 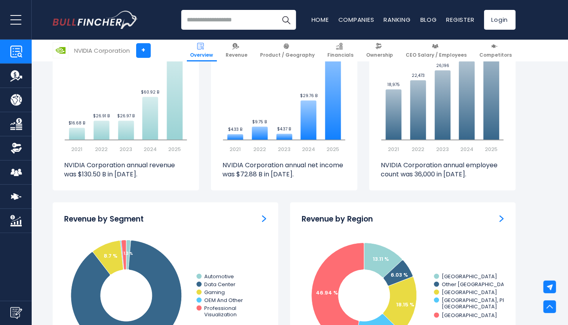 I want to click on img: Ownership, so click(x=16, y=148).